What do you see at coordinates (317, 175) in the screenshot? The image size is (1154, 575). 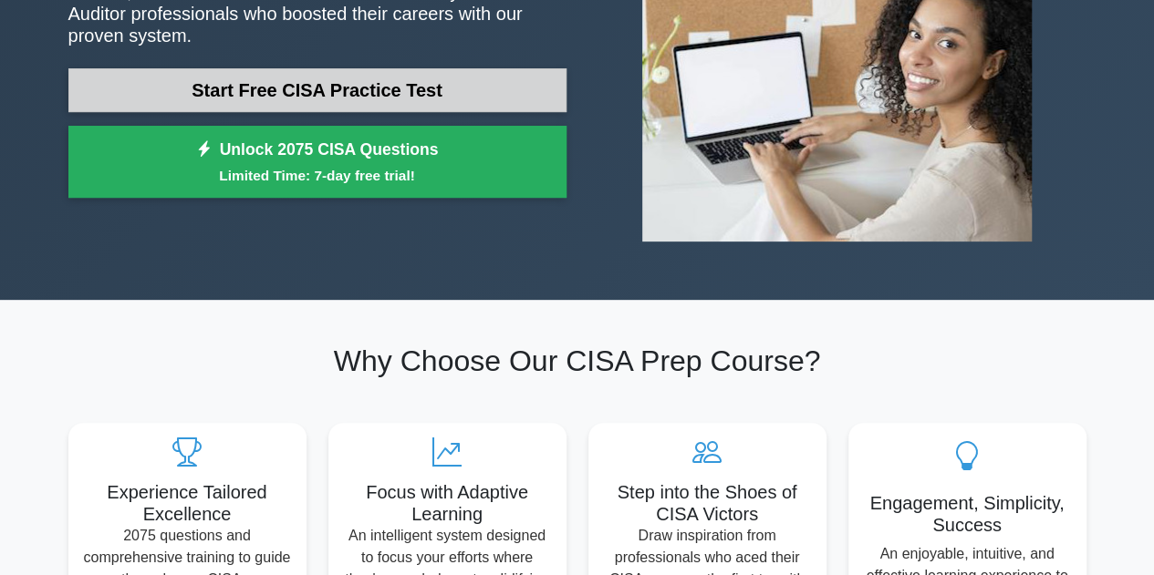 I see `small: Limited Time: 7-day free trial!` at bounding box center [317, 175].